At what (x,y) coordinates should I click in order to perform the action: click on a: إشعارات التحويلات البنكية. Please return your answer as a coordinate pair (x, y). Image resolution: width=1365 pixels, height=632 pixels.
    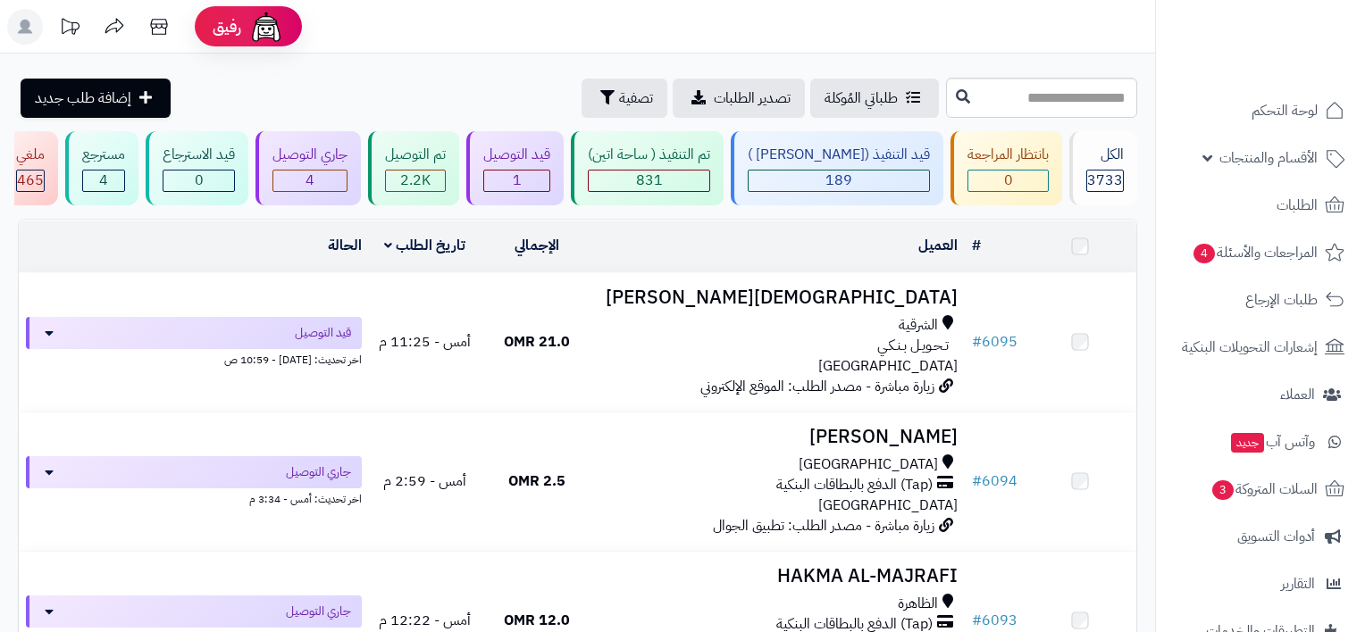
    Looking at the image, I should click on (1260, 347).